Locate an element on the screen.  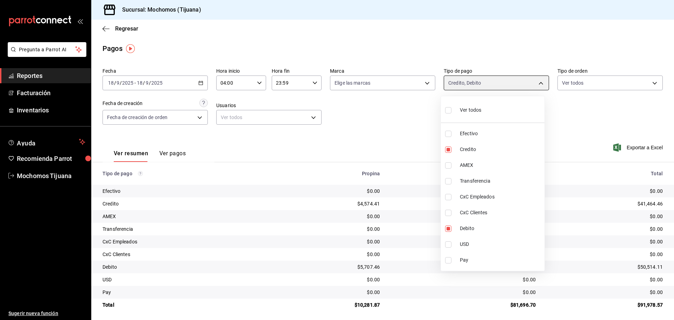
span: Ver todos is located at coordinates (470, 110).